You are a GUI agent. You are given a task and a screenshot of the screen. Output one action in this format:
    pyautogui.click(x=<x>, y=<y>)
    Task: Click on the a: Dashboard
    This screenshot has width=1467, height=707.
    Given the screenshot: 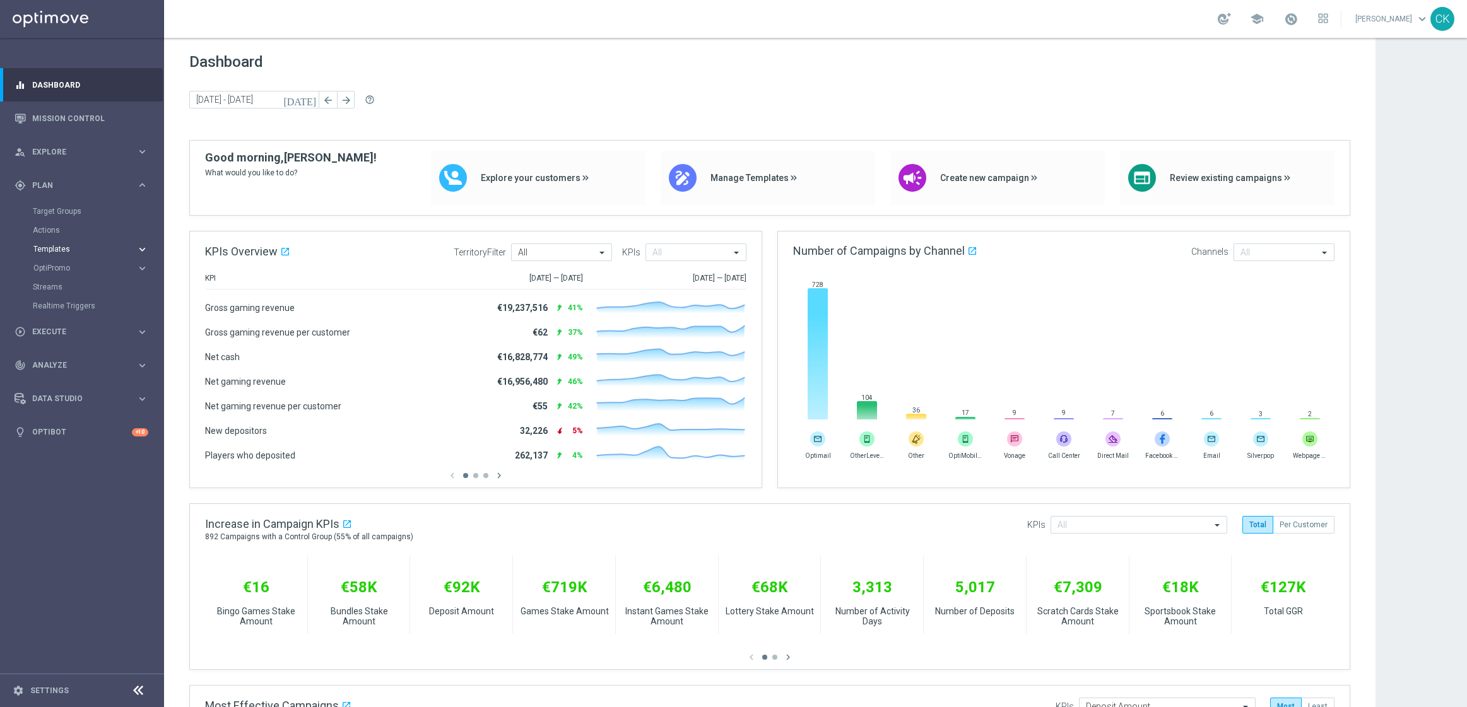 What is the action you would take?
    pyautogui.click(x=90, y=85)
    